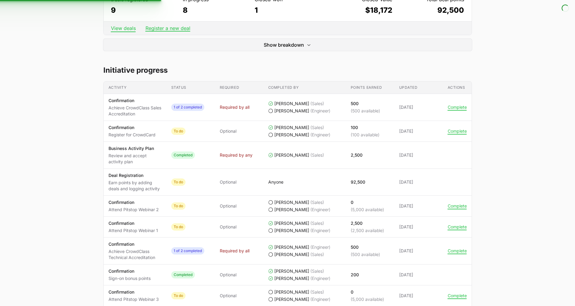 This screenshot has width=575, height=306. Describe the element at coordinates (134, 210) in the screenshot. I see `p: Attend Pitstop Webinar 2` at that location.